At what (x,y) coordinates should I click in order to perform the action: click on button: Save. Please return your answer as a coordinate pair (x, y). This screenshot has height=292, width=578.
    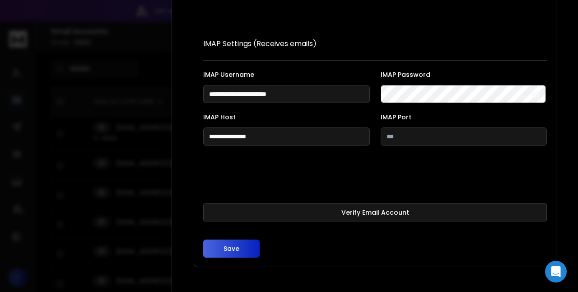
    Looking at the image, I should click on (231, 248).